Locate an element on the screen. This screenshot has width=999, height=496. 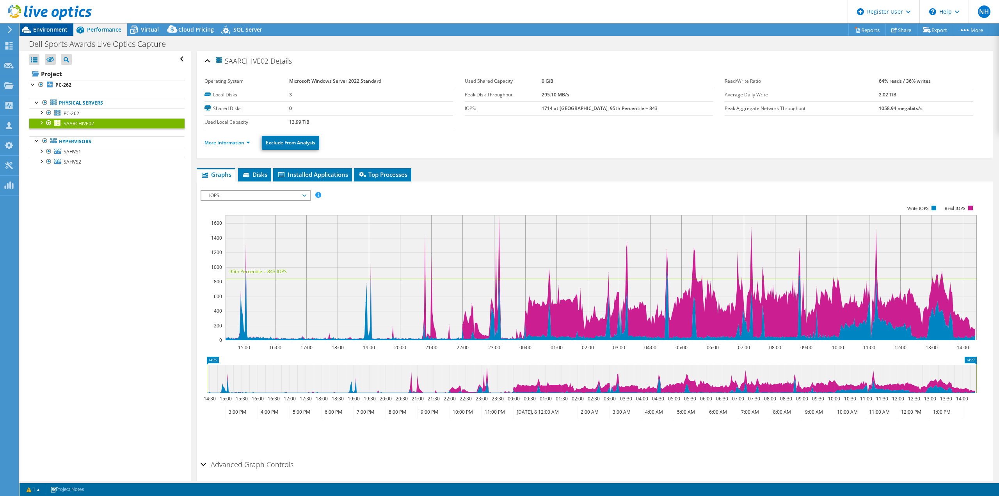
a: PC-262 is located at coordinates (107, 113).